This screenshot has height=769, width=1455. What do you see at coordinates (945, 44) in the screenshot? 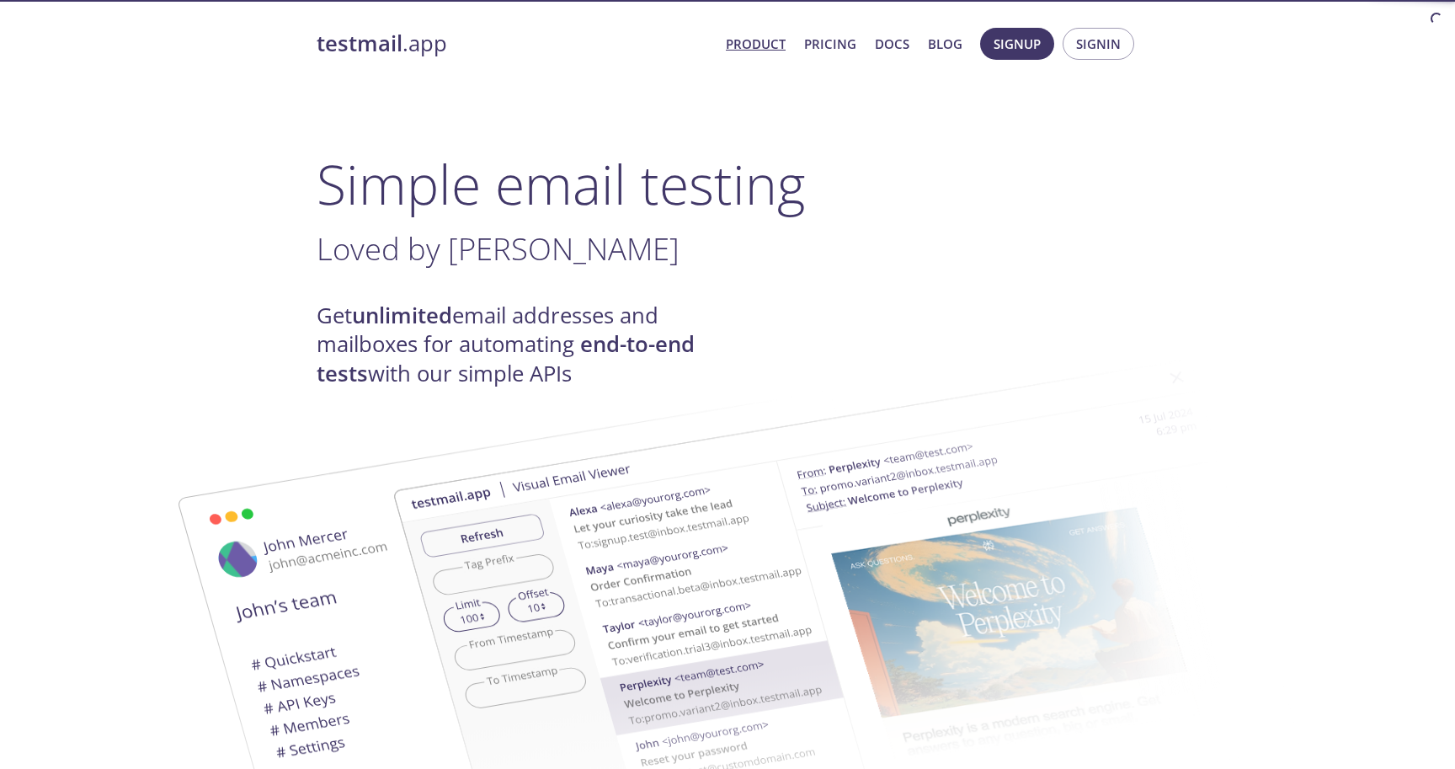
I see `a: Blog` at bounding box center [945, 44].